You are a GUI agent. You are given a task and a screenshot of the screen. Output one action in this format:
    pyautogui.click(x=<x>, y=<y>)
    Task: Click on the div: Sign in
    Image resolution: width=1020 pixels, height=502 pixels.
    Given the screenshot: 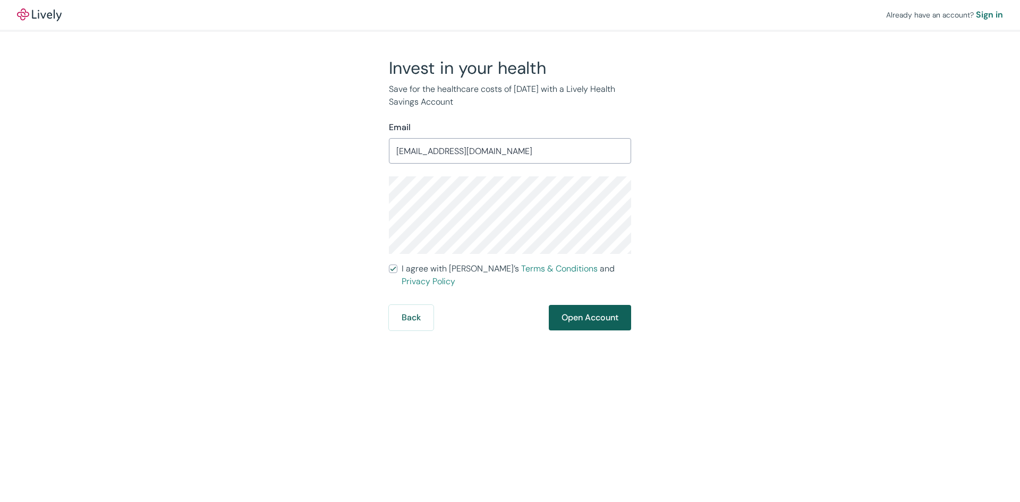 What is the action you would take?
    pyautogui.click(x=990, y=15)
    